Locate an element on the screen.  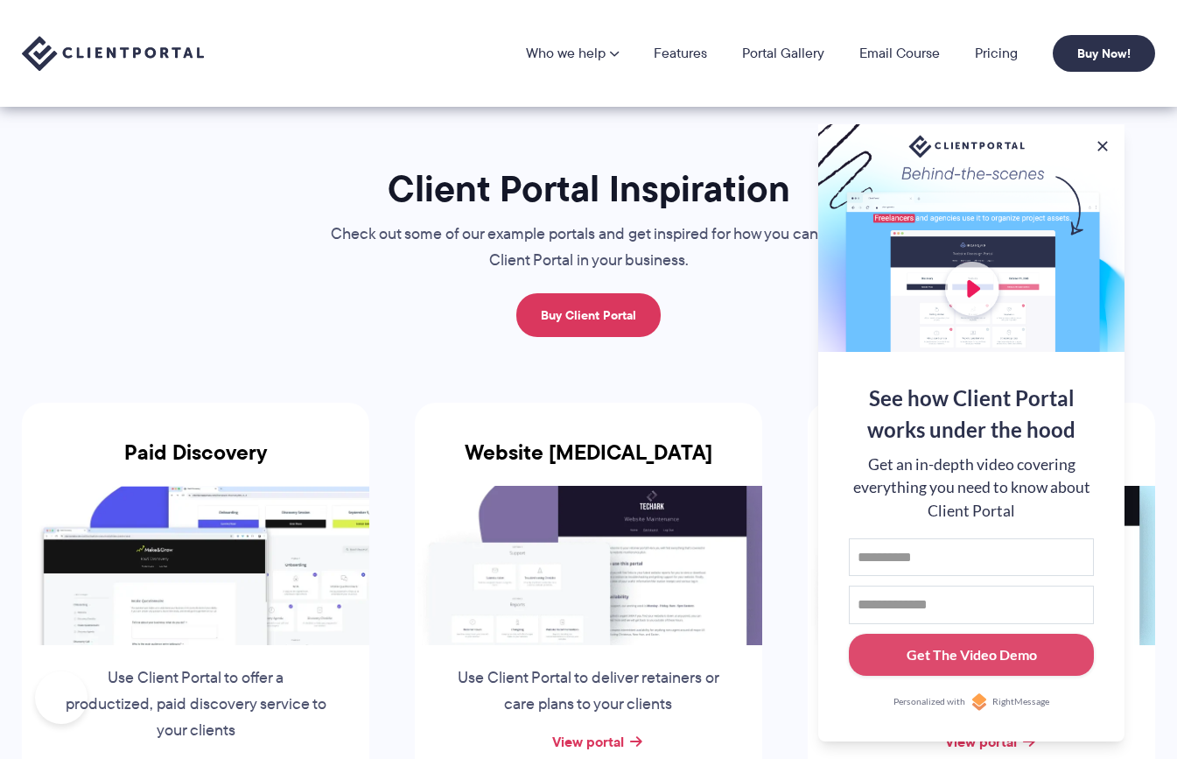
button: Get The Video Demo is located at coordinates (971, 655).